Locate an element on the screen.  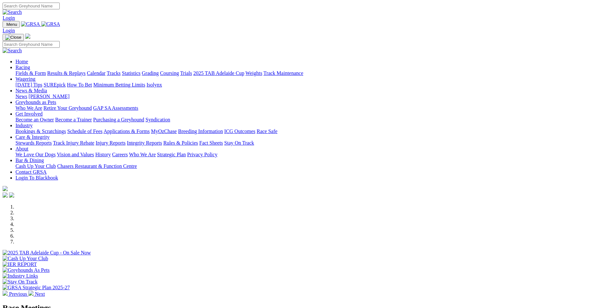
a: How To Bet is located at coordinates (80, 85).